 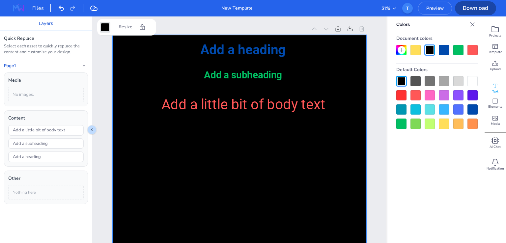 What do you see at coordinates (46, 179) in the screenshot?
I see `div: Other` at bounding box center [46, 179].